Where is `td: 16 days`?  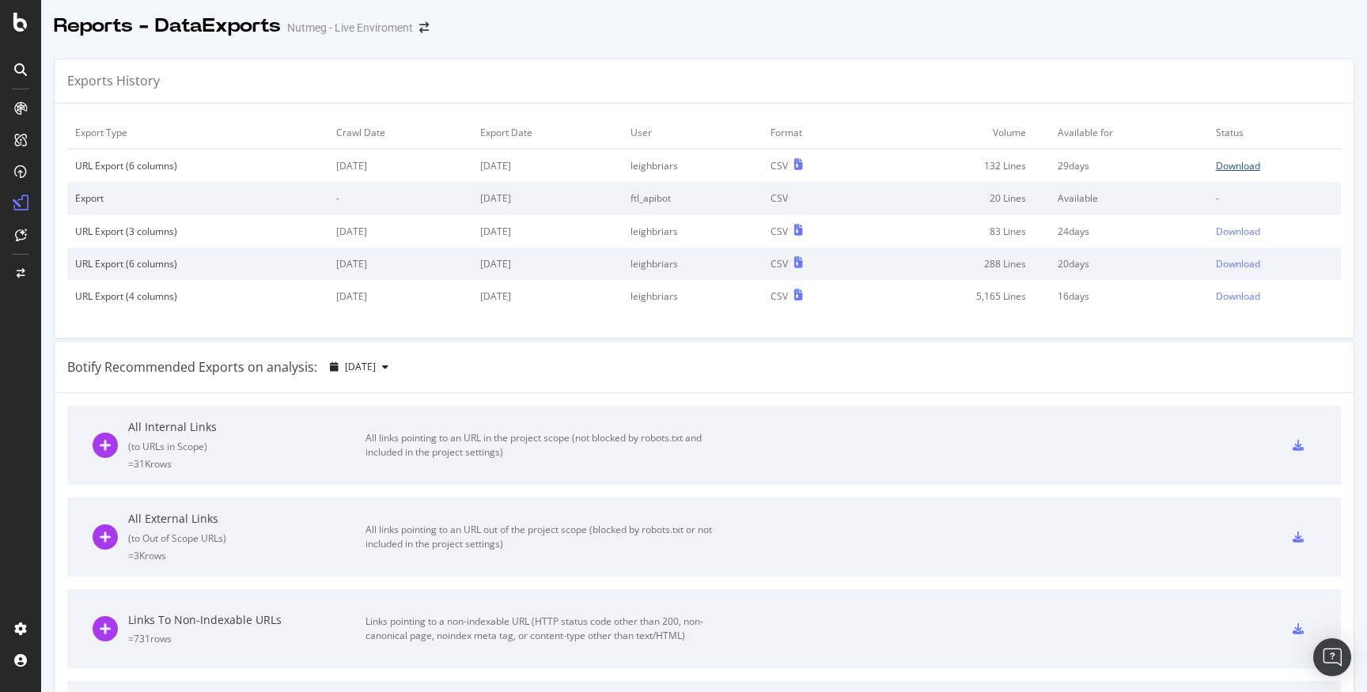
td: 16 days is located at coordinates (1128, 296).